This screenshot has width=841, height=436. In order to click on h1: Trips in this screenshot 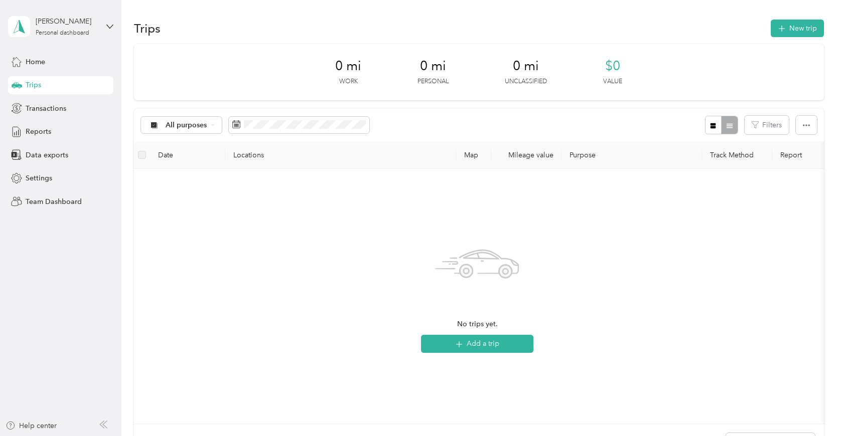, I will do `click(147, 28)`.